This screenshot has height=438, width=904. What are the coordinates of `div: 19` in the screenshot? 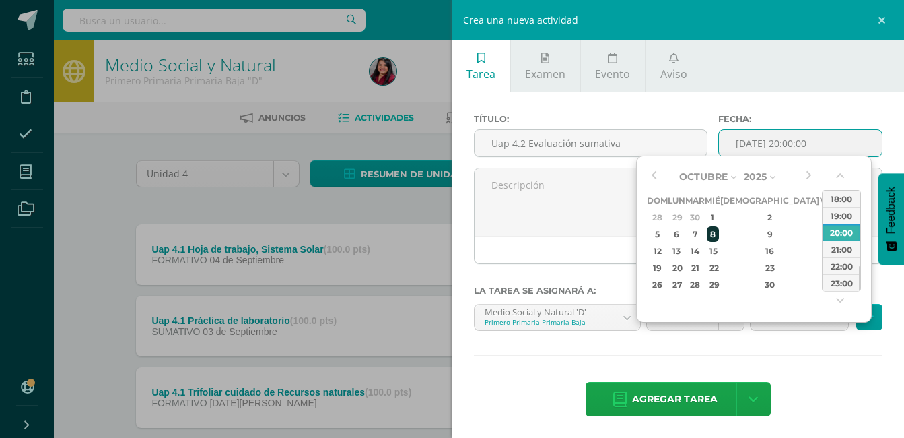 It's located at (658, 267).